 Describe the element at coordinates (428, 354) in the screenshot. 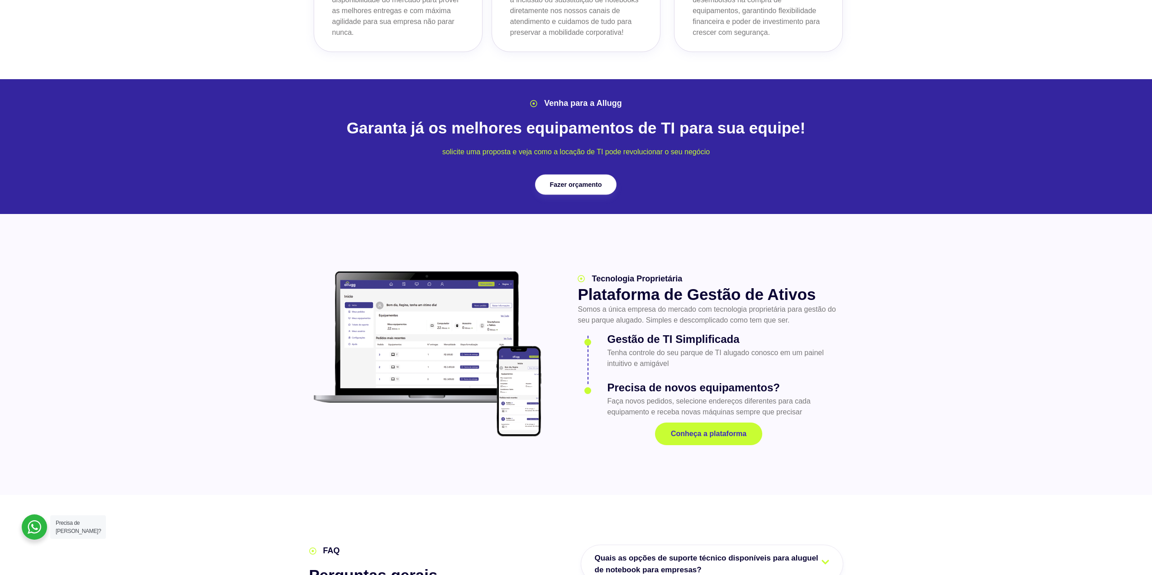

I see `img: plataforma allugg` at that location.